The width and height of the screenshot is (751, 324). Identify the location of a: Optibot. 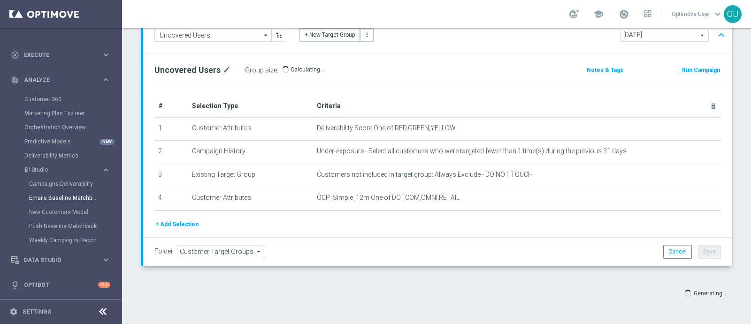
(61, 284).